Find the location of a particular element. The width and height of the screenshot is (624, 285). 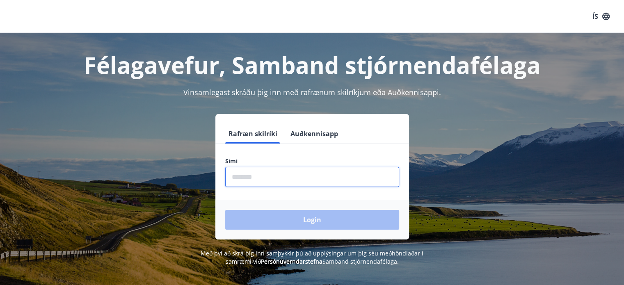

button: ÍS is located at coordinates (601, 16).